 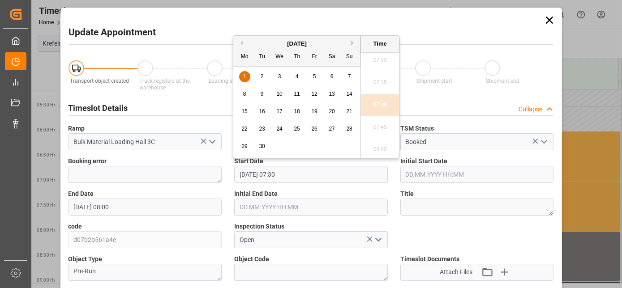 I want to click on span: 29, so click(x=244, y=146).